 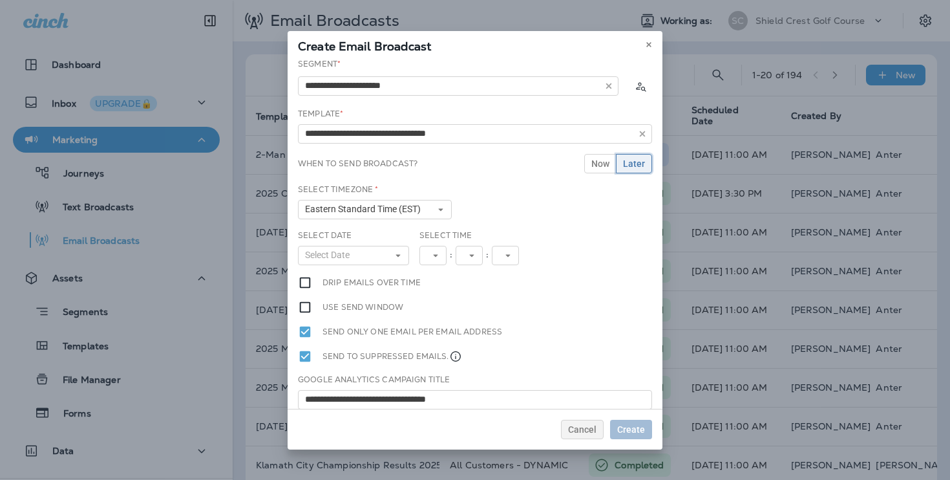 I want to click on button: Create, so click(x=631, y=429).